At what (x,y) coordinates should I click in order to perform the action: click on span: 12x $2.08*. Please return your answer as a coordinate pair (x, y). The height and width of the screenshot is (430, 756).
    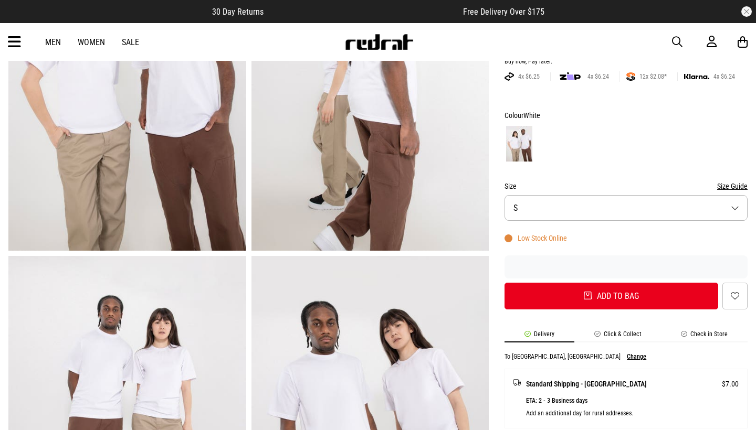
    Looking at the image, I should click on (653, 77).